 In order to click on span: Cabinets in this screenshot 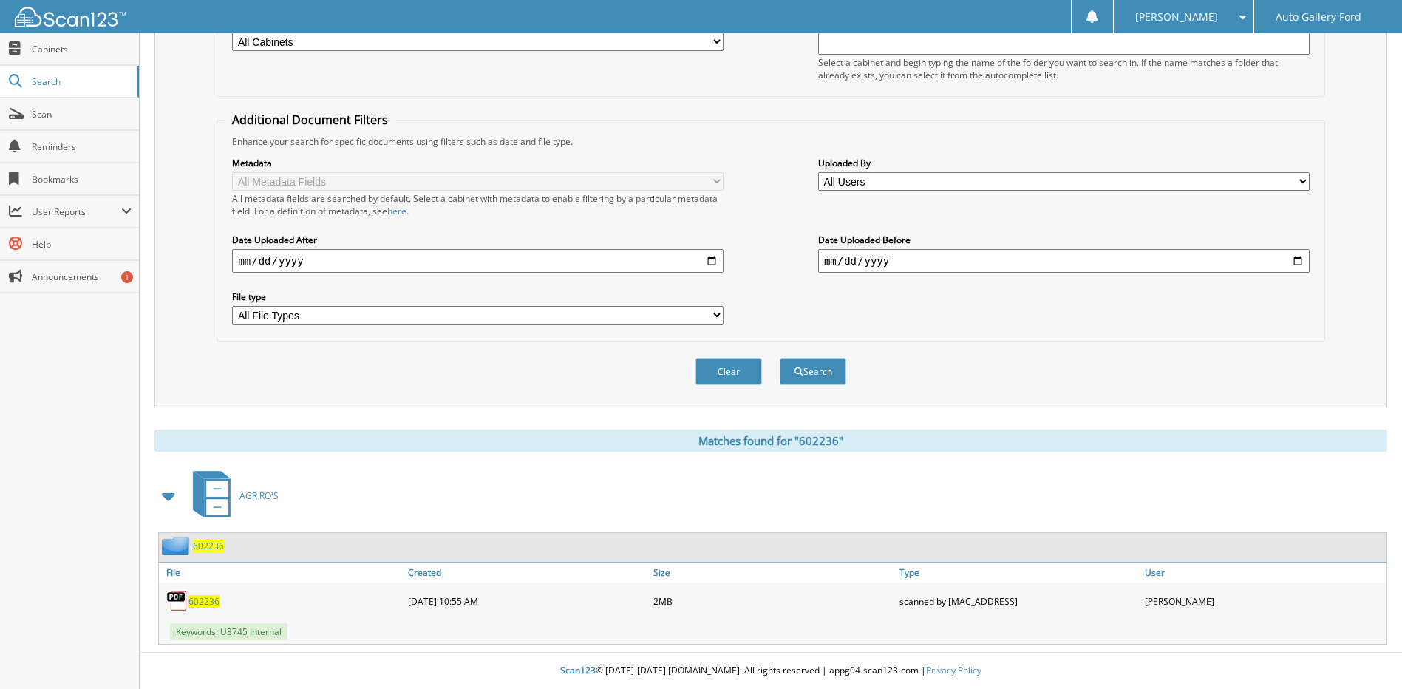, I will do `click(81, 49)`.